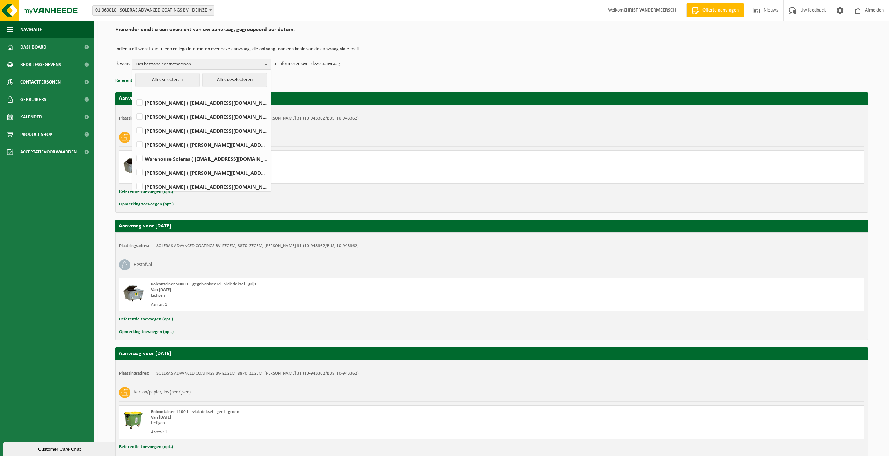 This screenshot has height=456, width=889. I want to click on span: Kalender, so click(31, 117).